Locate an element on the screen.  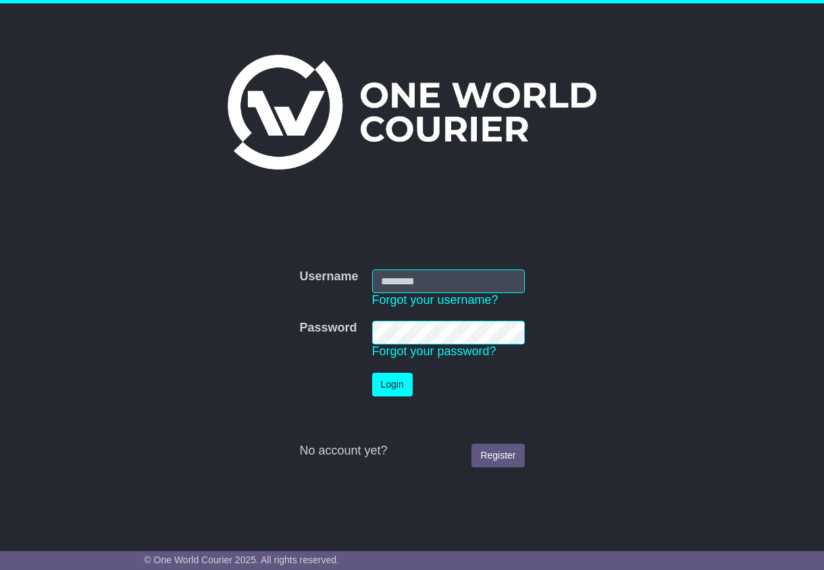
span: © One World Courier 2025. All rights reserved. is located at coordinates (241, 560).